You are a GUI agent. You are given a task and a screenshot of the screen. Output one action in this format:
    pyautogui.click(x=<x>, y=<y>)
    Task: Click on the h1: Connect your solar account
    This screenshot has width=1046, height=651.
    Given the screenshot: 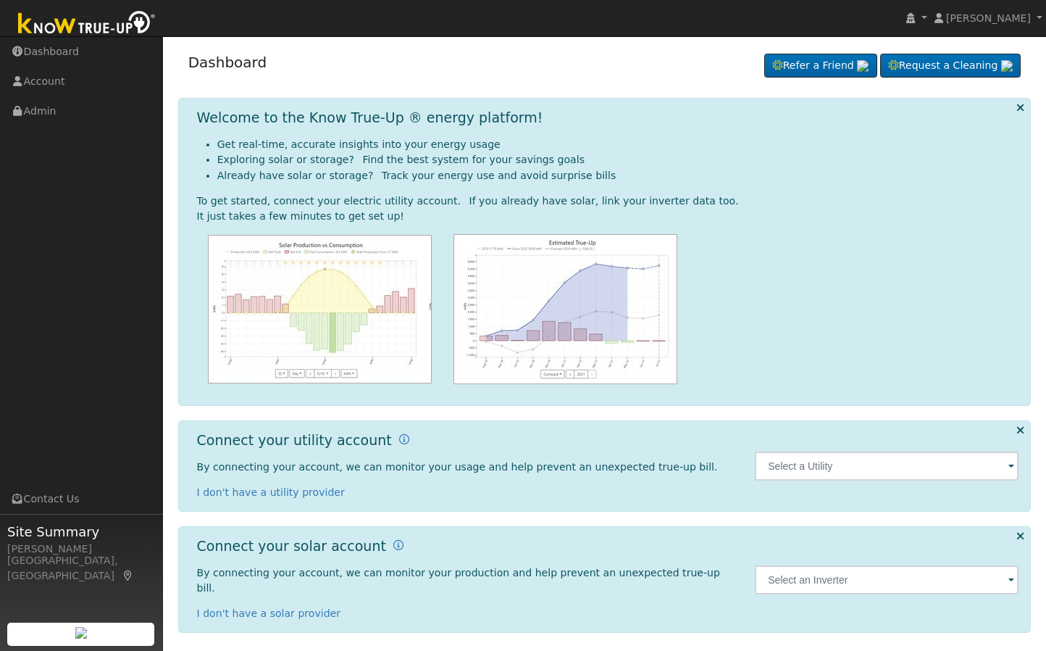 What is the action you would take?
    pyautogui.click(x=291, y=546)
    